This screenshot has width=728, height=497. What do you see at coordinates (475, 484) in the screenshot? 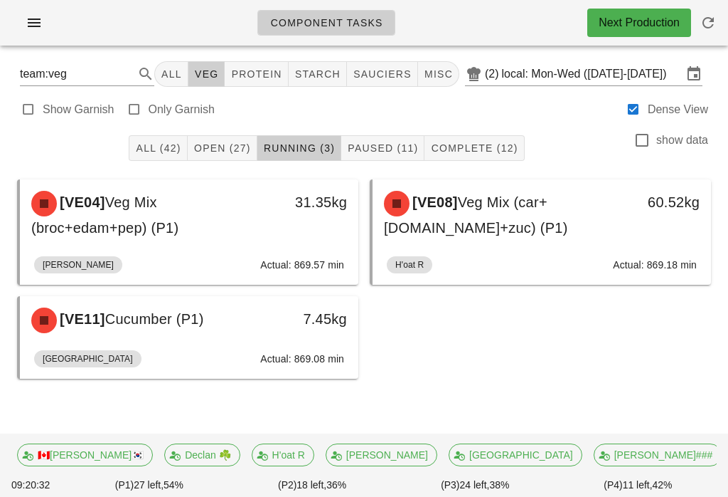
I see `div: (P3) 38%` at bounding box center [475, 484].